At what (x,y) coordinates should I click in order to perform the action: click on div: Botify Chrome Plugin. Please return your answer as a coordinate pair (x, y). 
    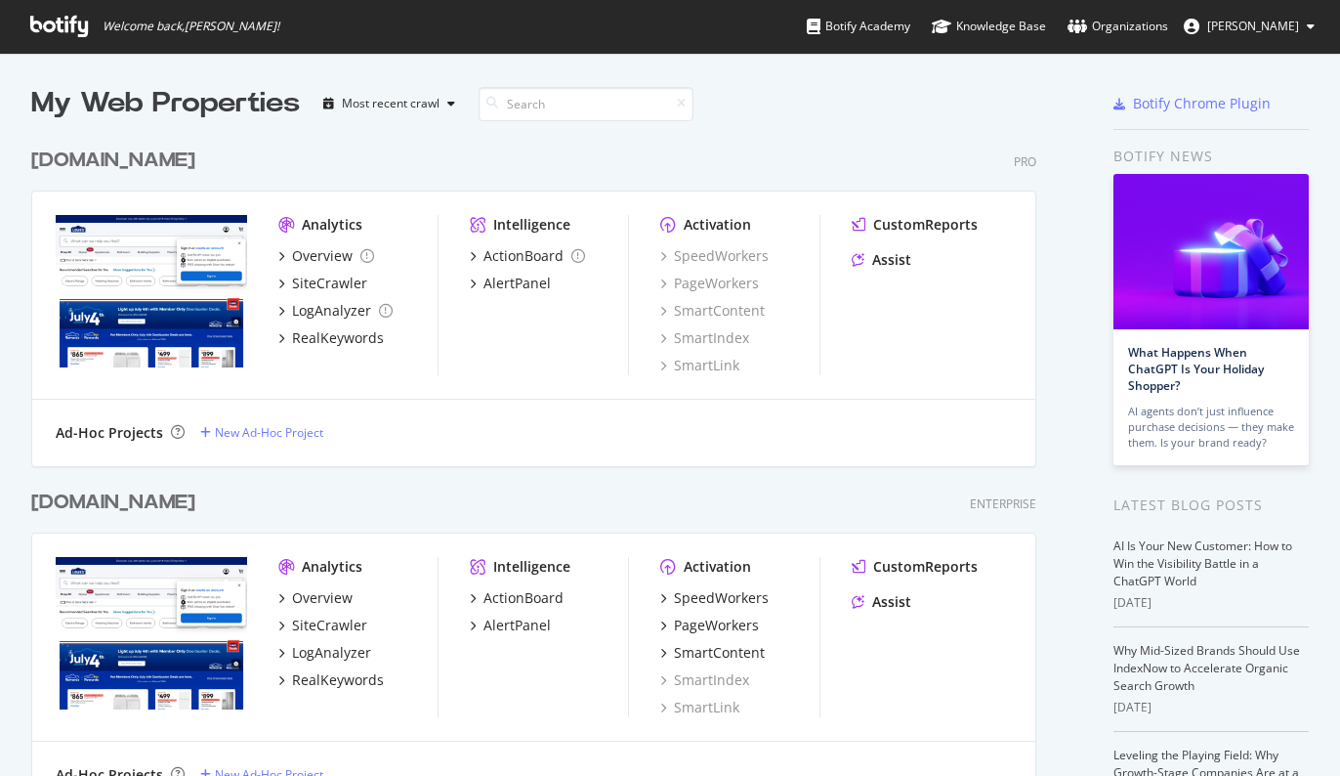
    Looking at the image, I should click on (1202, 104).